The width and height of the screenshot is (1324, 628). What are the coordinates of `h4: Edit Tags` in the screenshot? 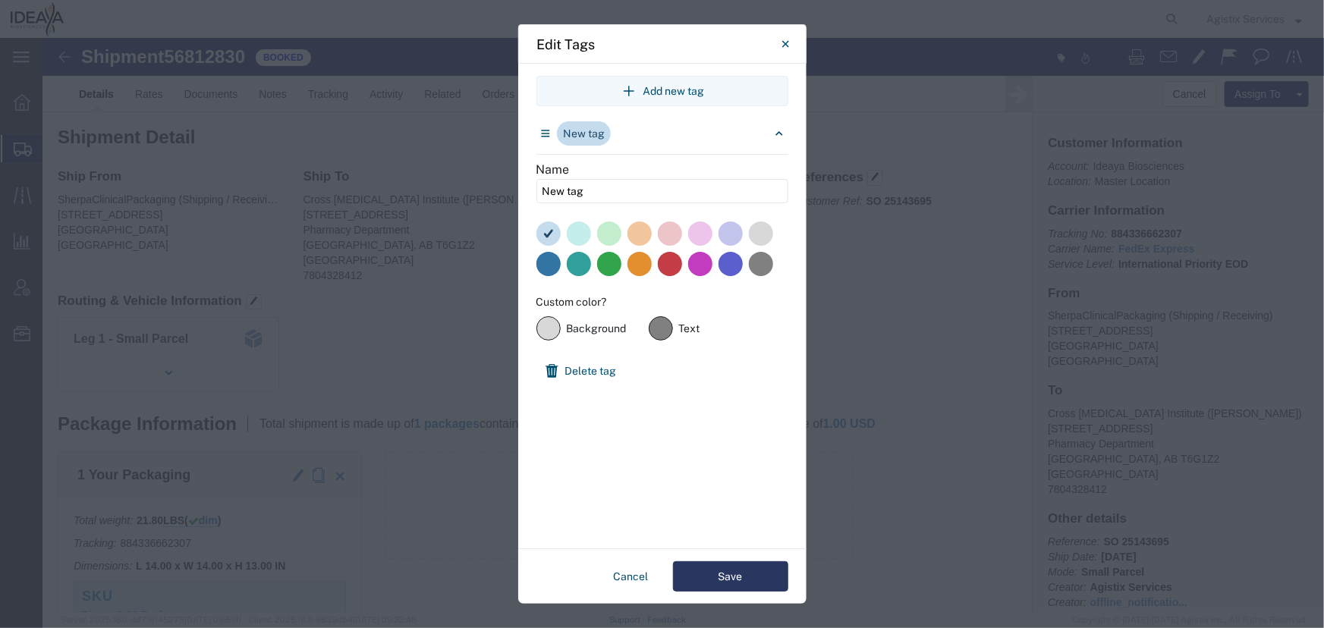 It's located at (566, 44).